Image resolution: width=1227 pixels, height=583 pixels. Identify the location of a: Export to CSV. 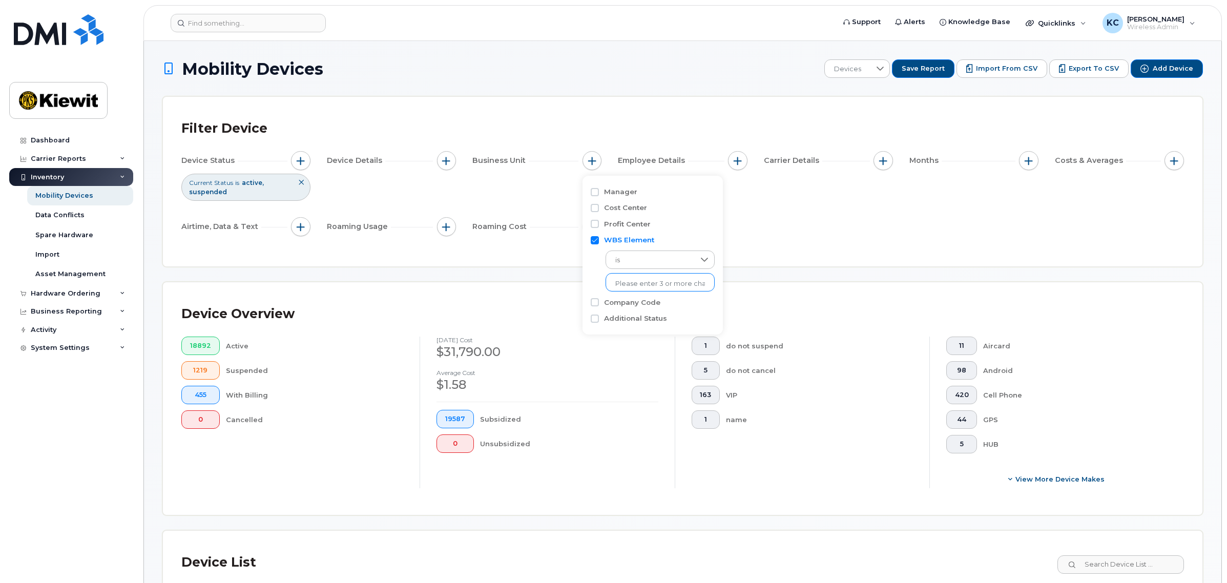
(1089, 69).